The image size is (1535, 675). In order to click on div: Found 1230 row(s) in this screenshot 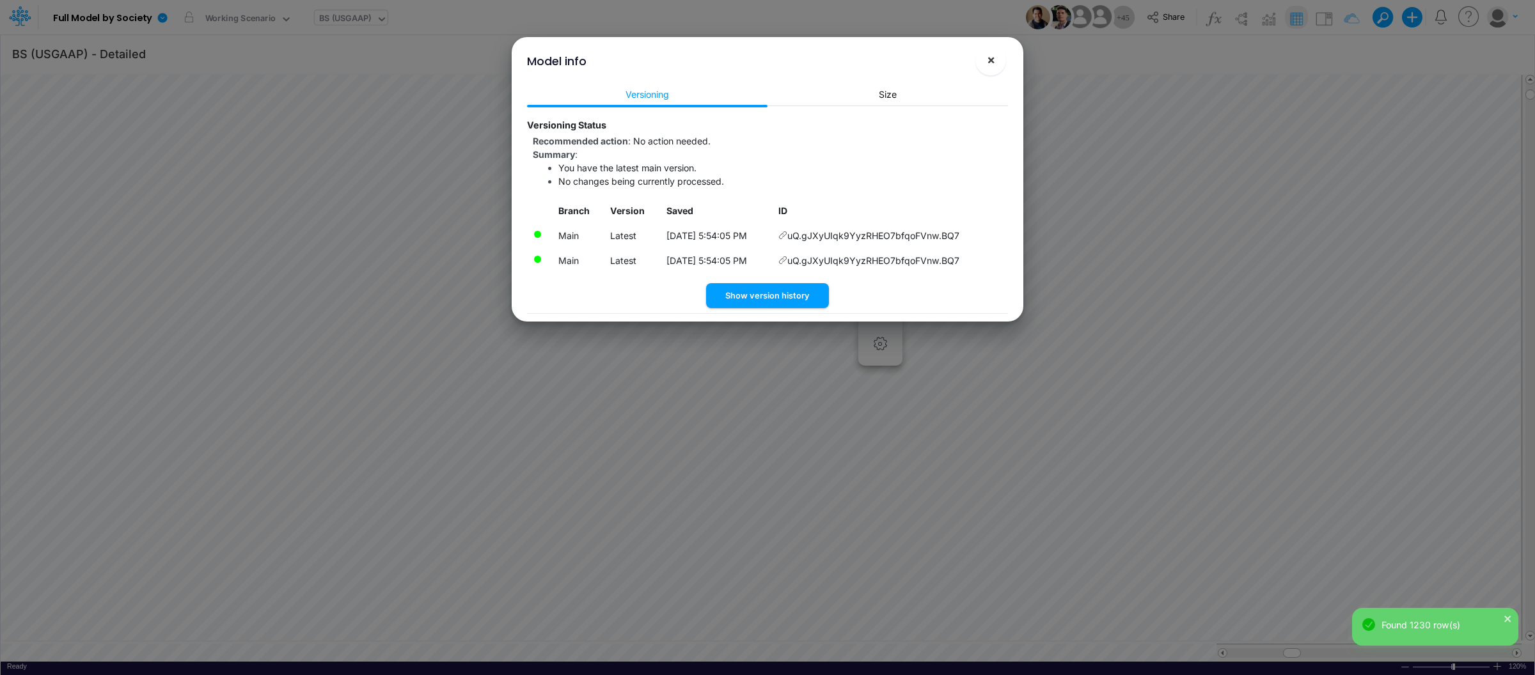, I will do `click(1444, 625)`.